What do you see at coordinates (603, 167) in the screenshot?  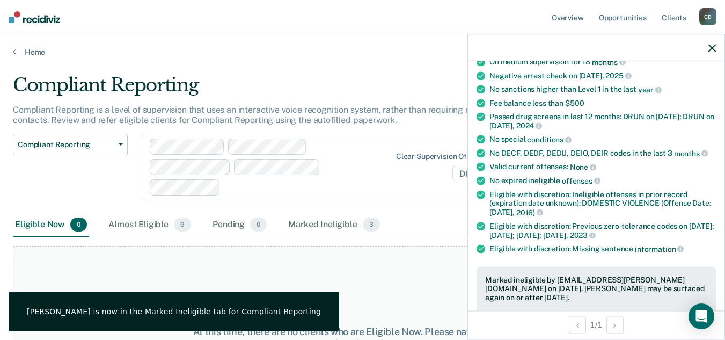 I see `div: Valid current offenses:` at bounding box center [603, 167].